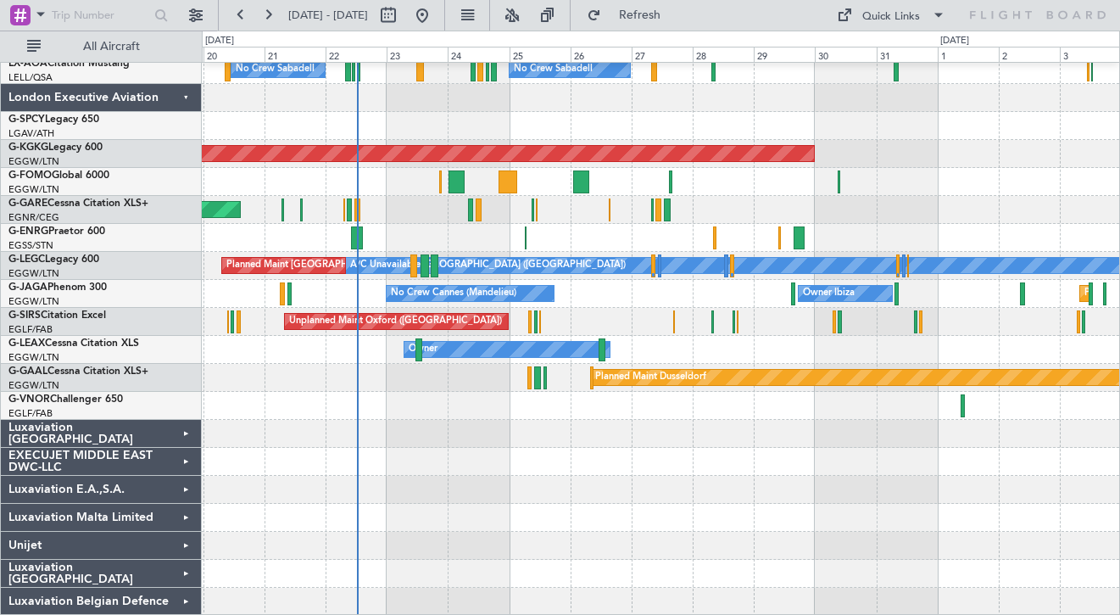  I want to click on a: G-LEGCLegacy 600, so click(53, 259).